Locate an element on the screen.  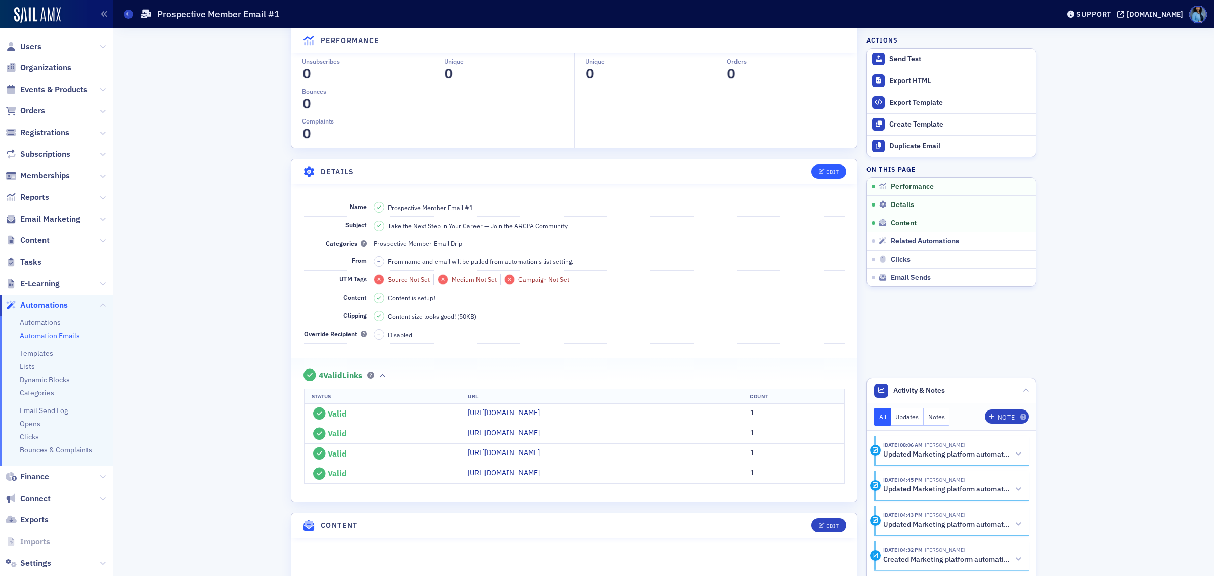
h4: Details is located at coordinates (337, 171).